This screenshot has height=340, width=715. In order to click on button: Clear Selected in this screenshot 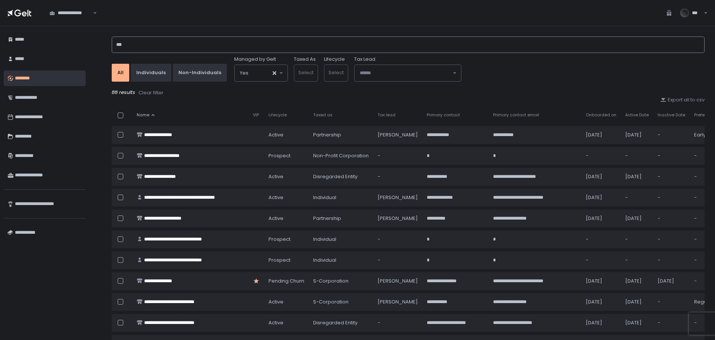, I will do `click(274, 73)`.